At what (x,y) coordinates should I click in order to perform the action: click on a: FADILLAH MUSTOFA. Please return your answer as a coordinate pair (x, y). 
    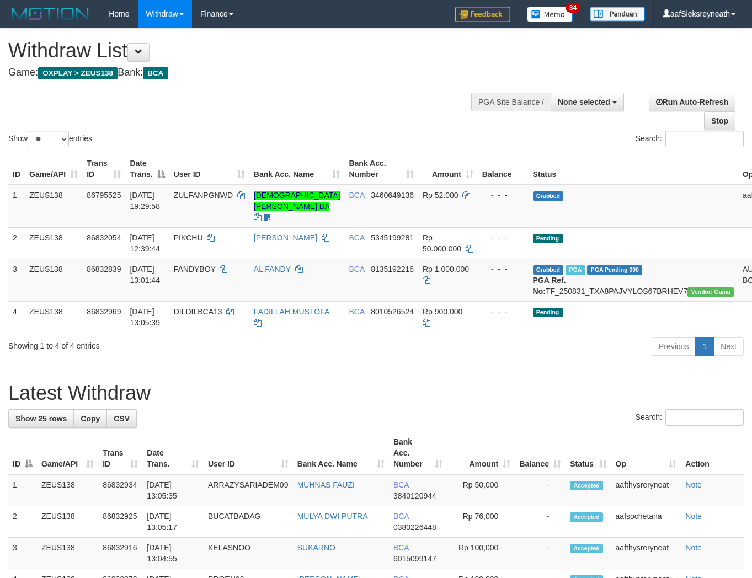
    Looking at the image, I should click on (291, 312).